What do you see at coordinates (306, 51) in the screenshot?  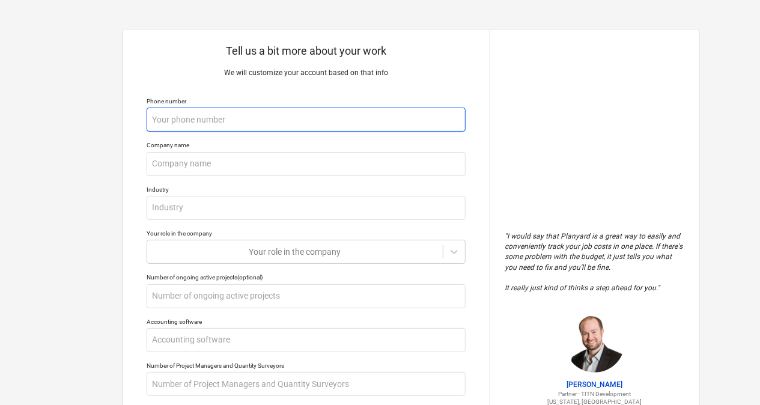 I see `p: Tell us a bit more about your work` at bounding box center [306, 51].